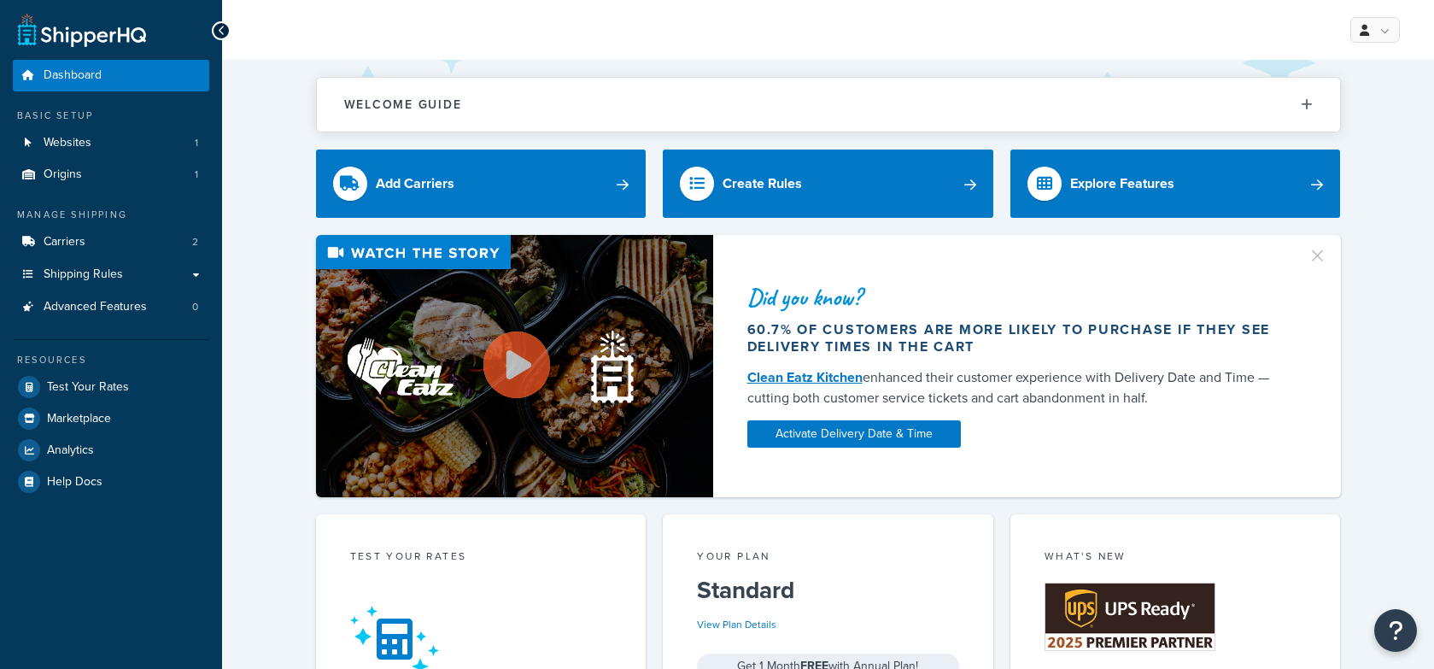 This screenshot has height=669, width=1434. Describe the element at coordinates (828, 590) in the screenshot. I see `h5: Standard` at that location.